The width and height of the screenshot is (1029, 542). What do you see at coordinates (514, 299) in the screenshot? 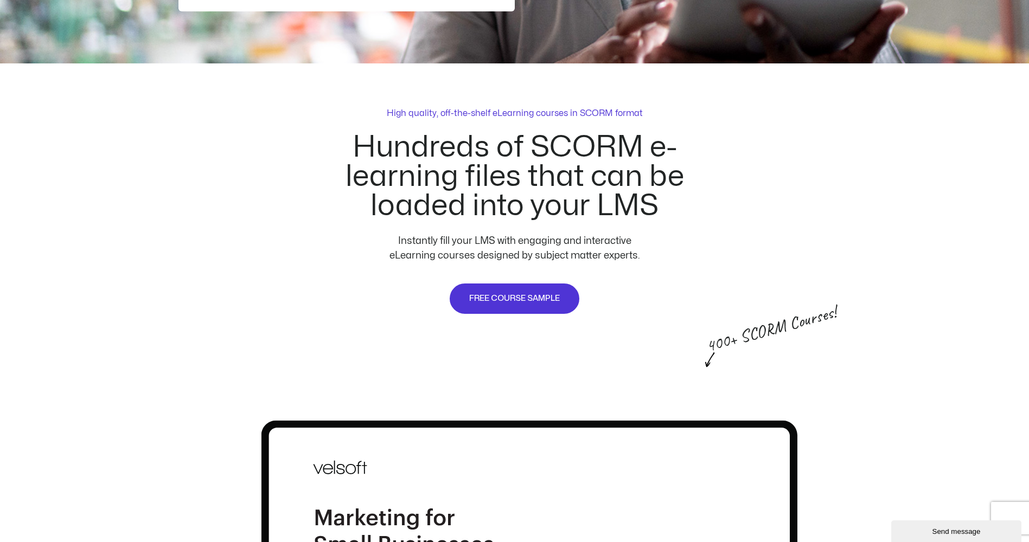
I see `span: FREE COURSE SAMPLE` at bounding box center [514, 299].